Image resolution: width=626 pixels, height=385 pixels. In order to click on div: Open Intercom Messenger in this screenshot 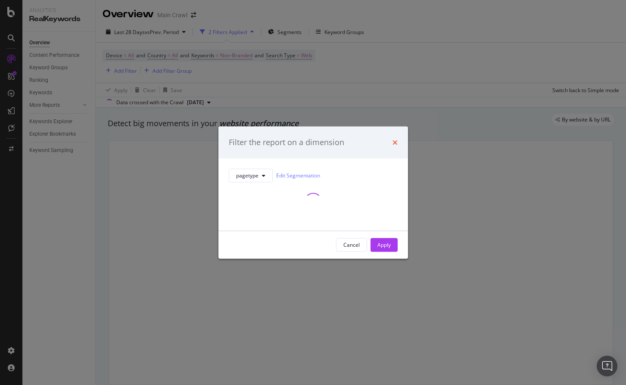, I will do `click(607, 366)`.